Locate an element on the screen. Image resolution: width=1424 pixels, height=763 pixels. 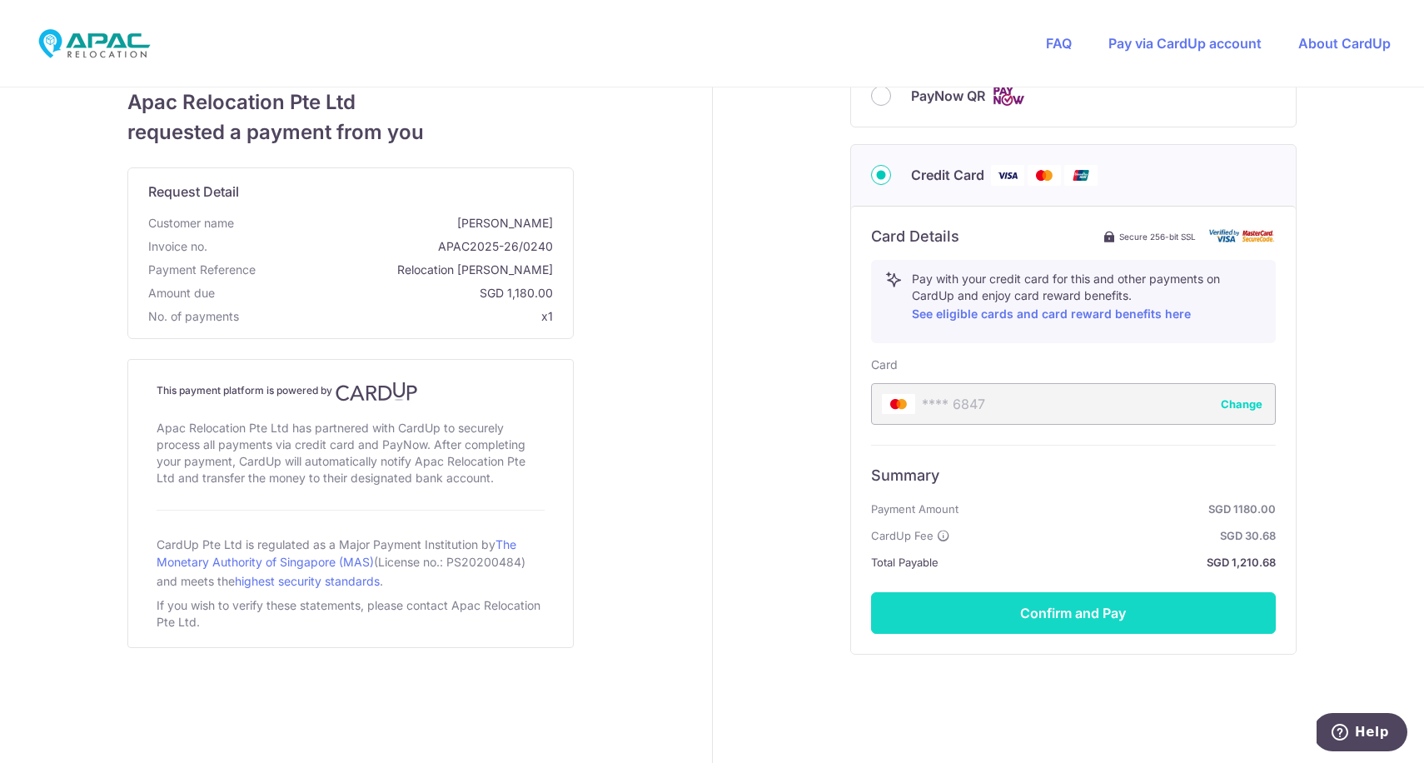
span: translation missing: en.request_detail is located at coordinates (193, 192).